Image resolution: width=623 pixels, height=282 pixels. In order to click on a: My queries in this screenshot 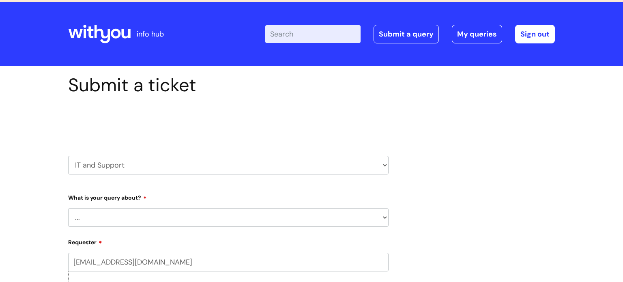, I will do `click(477, 34)`.